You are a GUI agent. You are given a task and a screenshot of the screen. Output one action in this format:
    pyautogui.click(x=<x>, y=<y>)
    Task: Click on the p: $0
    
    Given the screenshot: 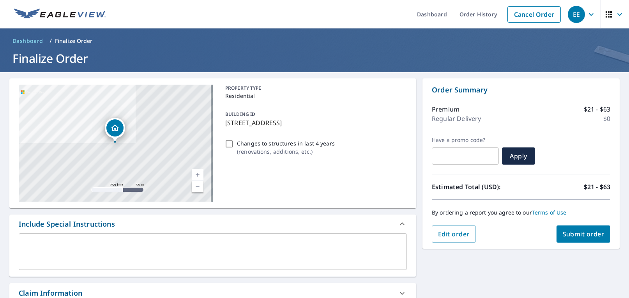 What is the action you would take?
    pyautogui.click(x=607, y=119)
    